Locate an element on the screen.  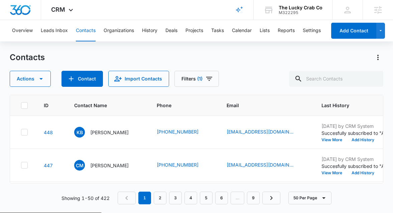
div: Contact Name - Cameron Maricque - Select to Edit Field is located at coordinates (107, 165).